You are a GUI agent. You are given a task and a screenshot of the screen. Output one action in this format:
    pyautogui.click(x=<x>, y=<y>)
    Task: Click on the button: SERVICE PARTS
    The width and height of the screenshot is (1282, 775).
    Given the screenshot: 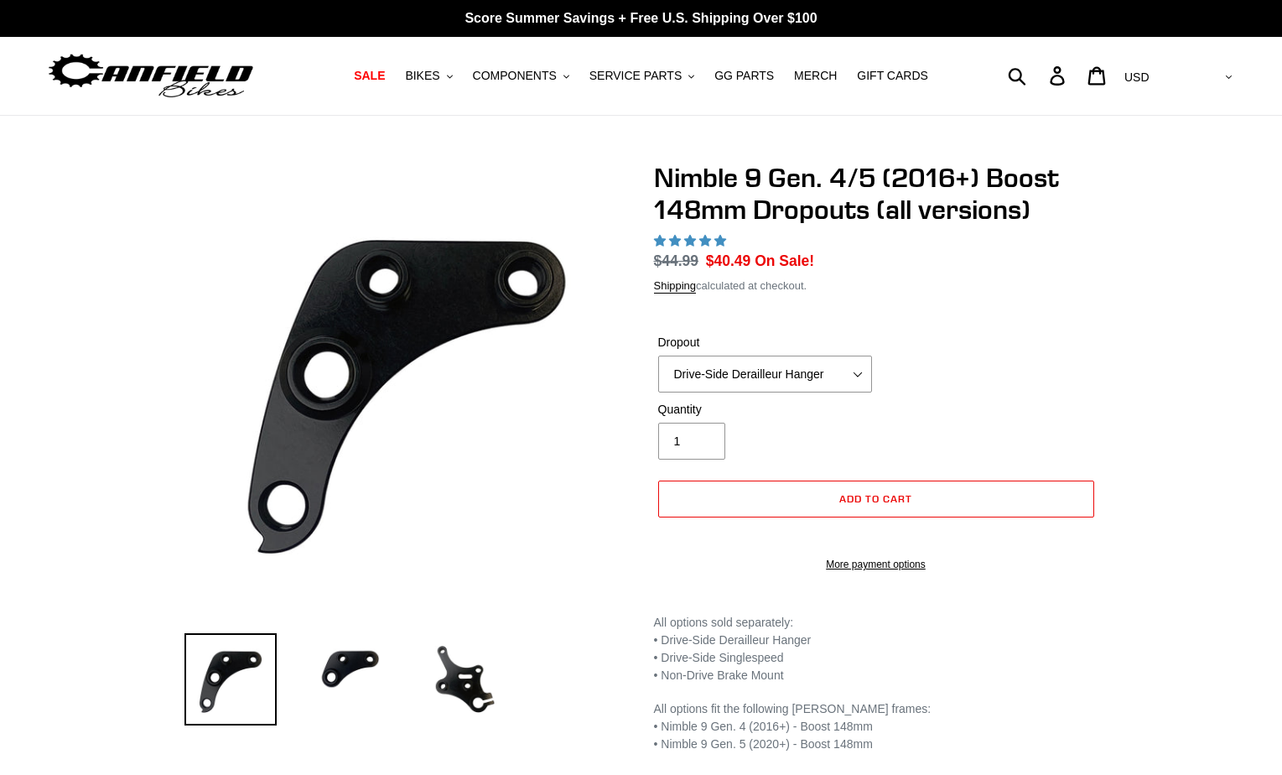 What is the action you would take?
    pyautogui.click(x=641, y=75)
    